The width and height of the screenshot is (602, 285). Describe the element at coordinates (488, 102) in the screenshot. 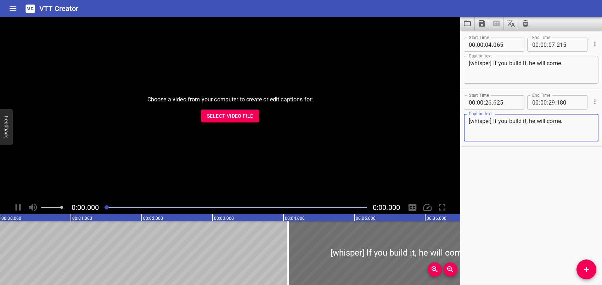

I see `input: 26` at that location.